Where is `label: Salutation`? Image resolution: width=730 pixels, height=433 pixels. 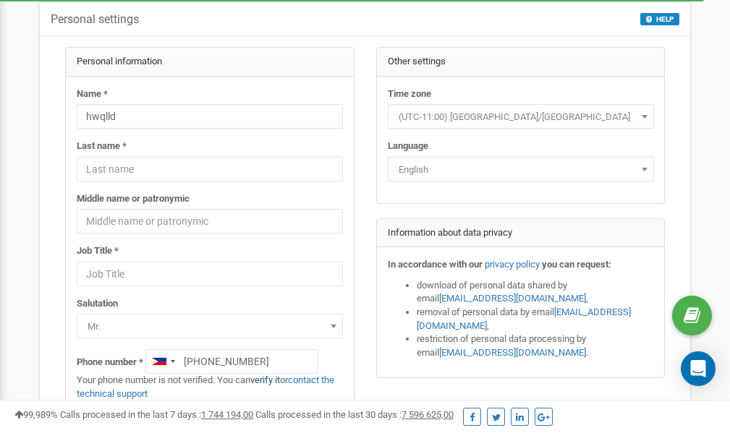
label: Salutation is located at coordinates (97, 304).